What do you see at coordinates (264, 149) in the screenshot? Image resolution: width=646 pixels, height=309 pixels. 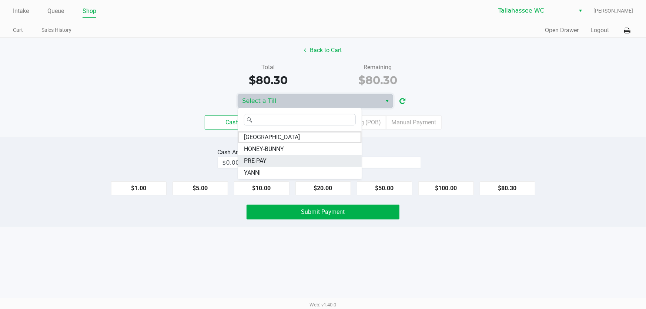 I see `span: HONEY-BUNNY` at bounding box center [264, 149].